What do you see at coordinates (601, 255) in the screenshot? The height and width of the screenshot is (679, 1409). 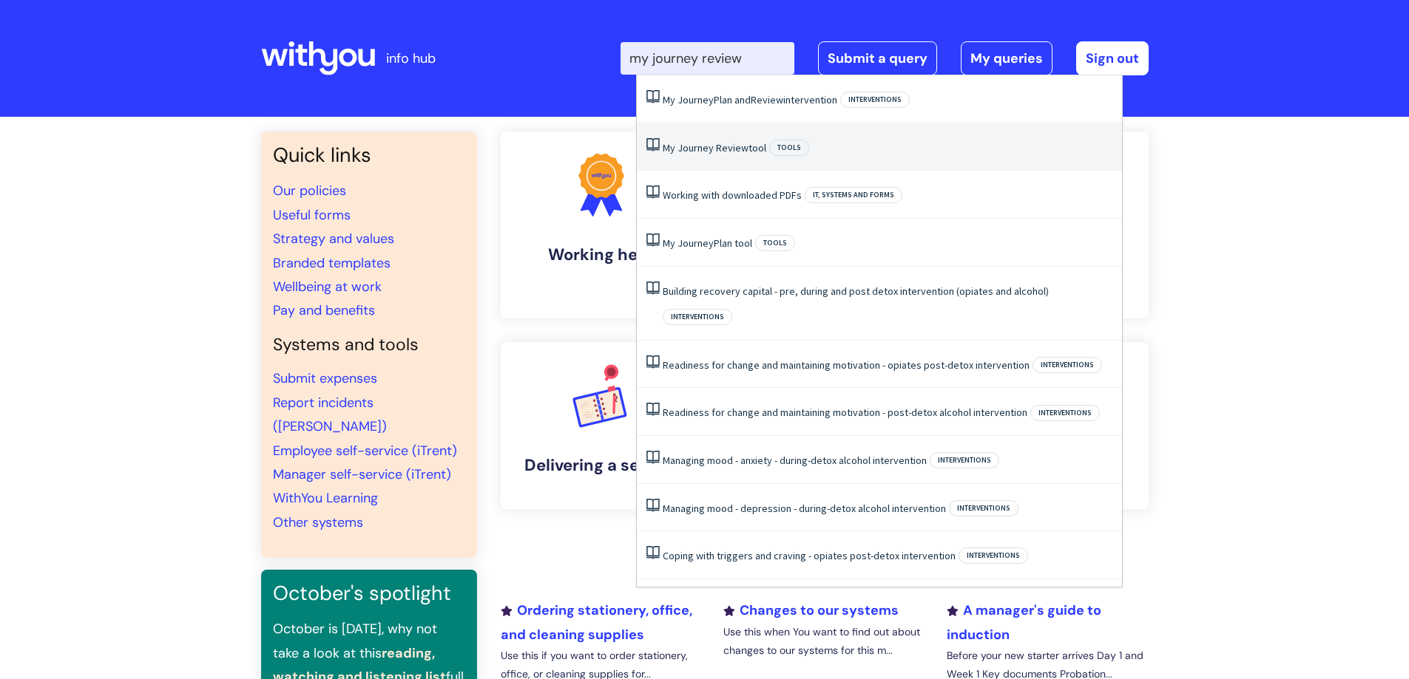 I see `h4: Working here` at bounding box center [601, 255].